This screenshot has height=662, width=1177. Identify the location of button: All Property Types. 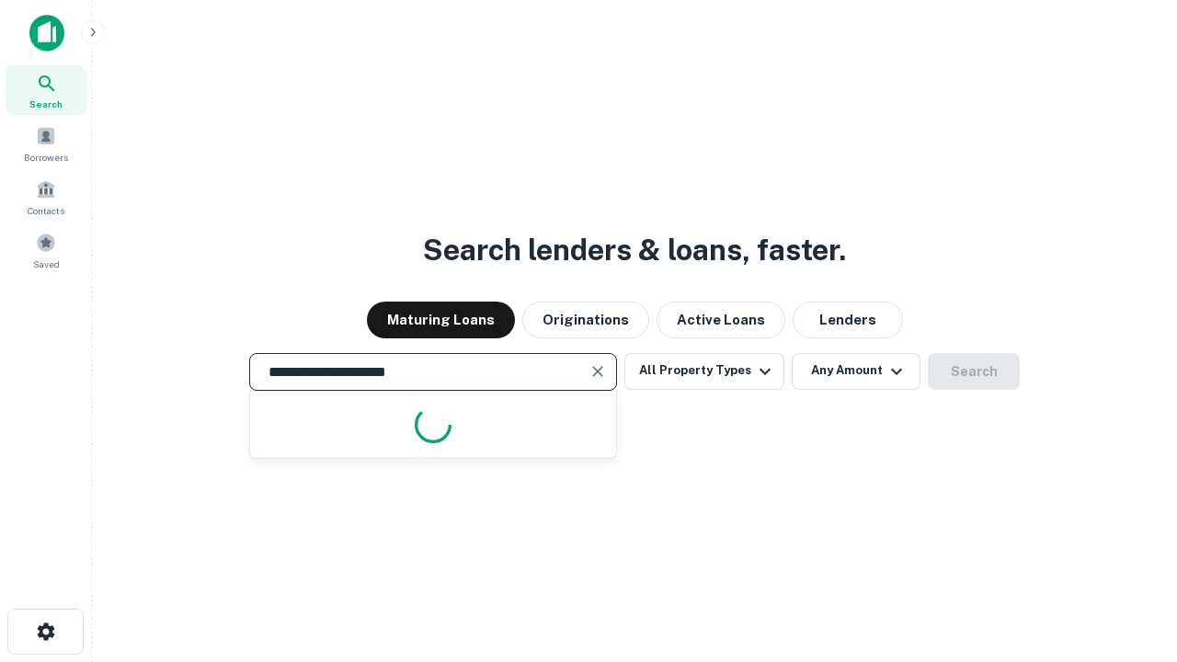
(704, 371).